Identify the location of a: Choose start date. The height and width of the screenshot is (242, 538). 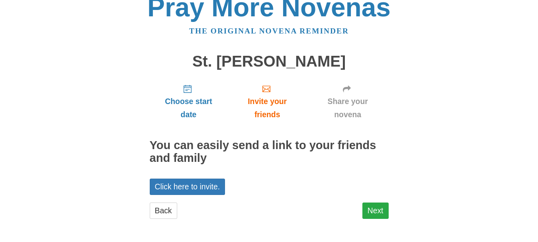
(189, 101).